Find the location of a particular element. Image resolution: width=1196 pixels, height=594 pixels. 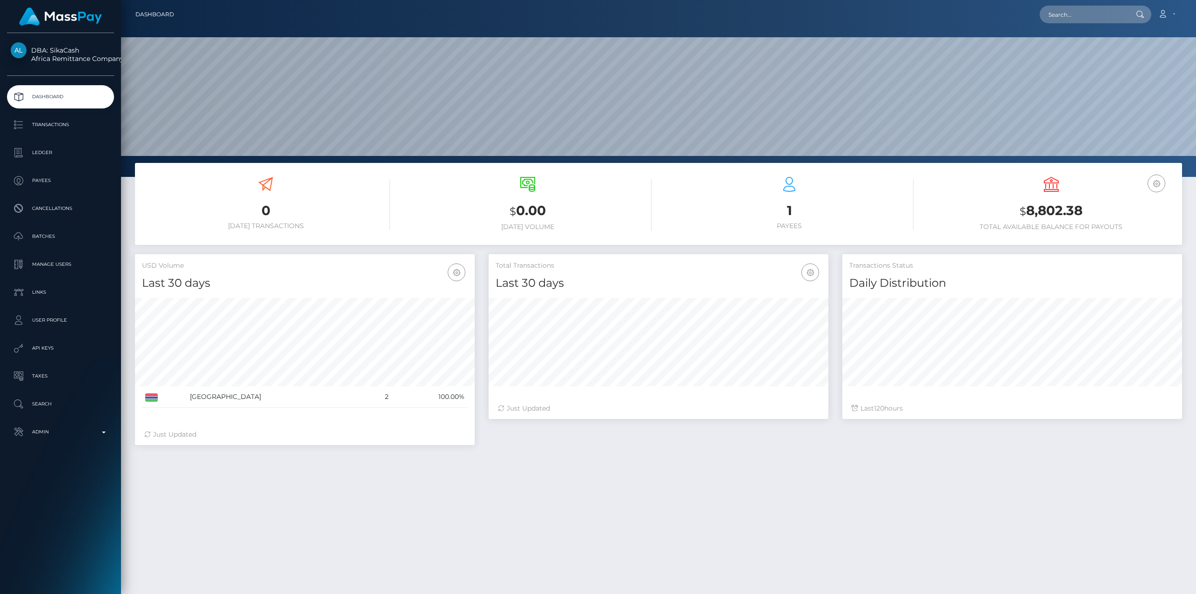

a: Taxes is located at coordinates (60, 376).